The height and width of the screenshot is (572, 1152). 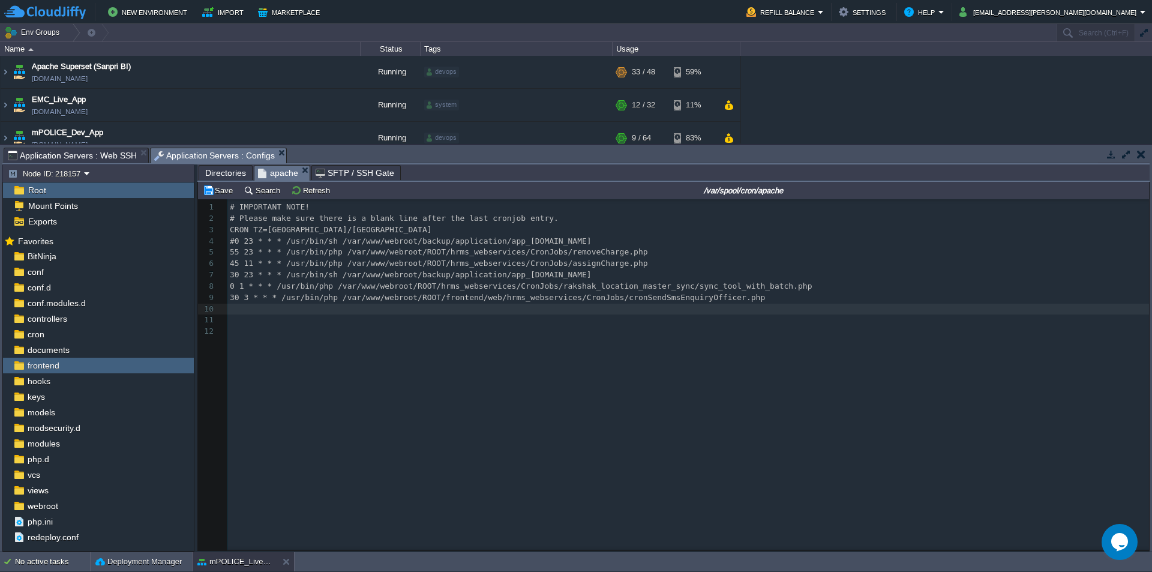 I want to click on div: 2, so click(x=207, y=218).